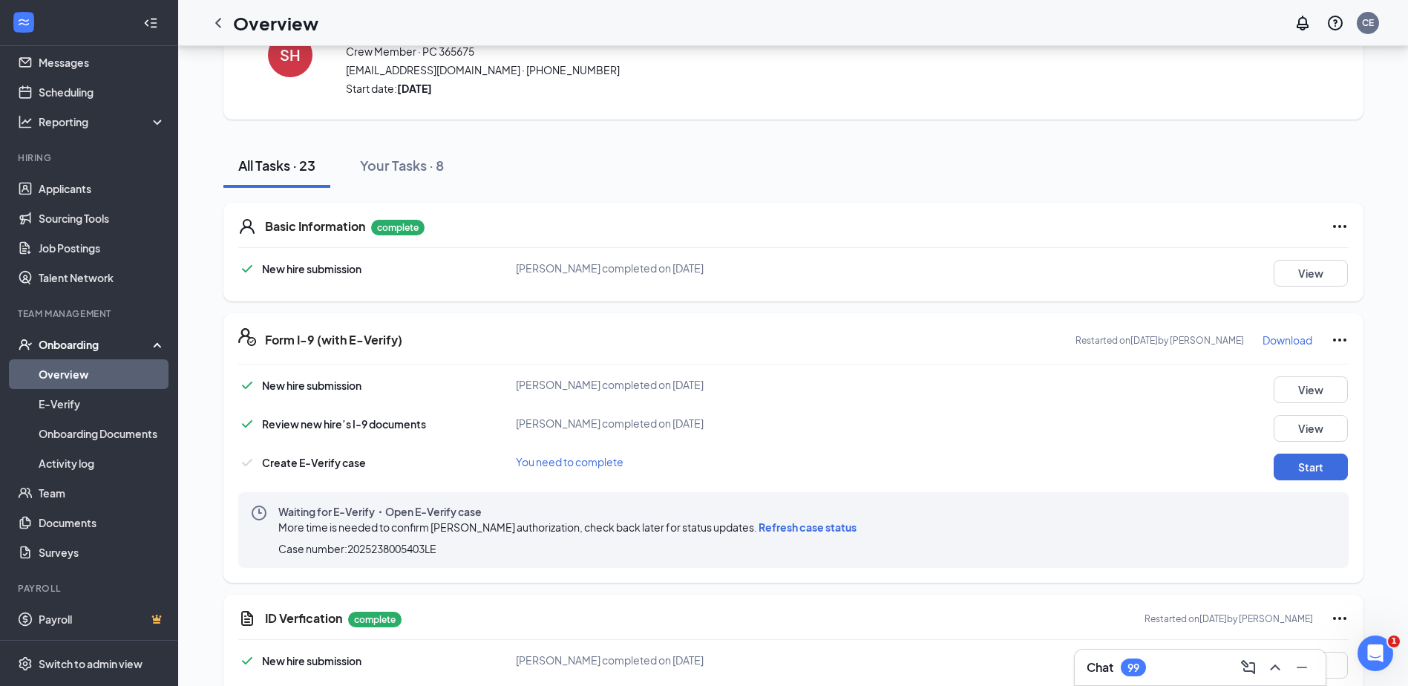  I want to click on div: Switch to admin view, so click(91, 663).